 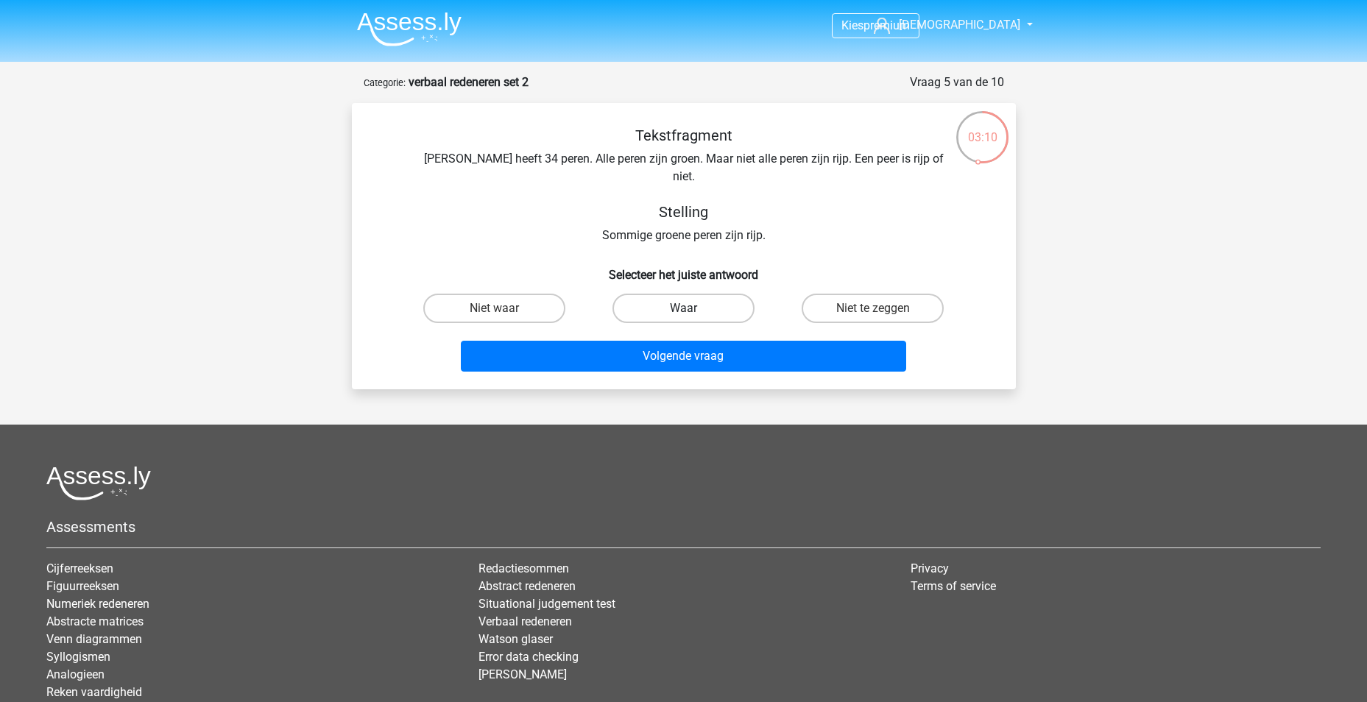 What do you see at coordinates (78, 657) in the screenshot?
I see `a: Syllogismen` at bounding box center [78, 657].